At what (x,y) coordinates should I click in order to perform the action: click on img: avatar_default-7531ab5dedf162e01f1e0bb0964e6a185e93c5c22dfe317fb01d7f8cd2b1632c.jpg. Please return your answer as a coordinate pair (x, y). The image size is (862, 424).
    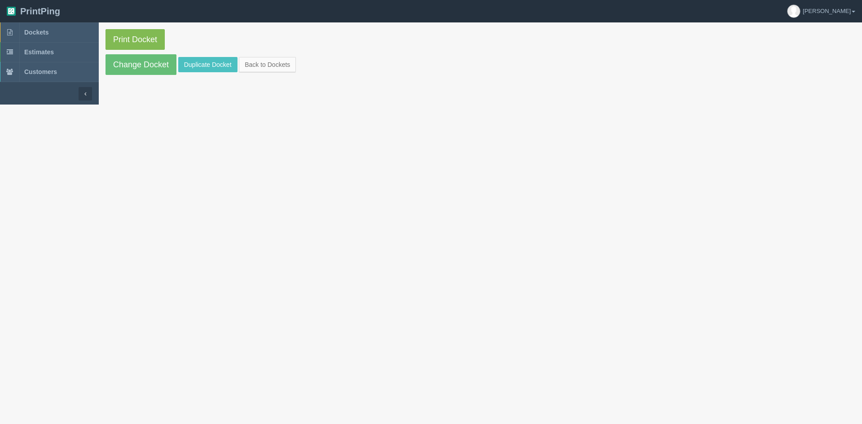
    Looking at the image, I should click on (793, 11).